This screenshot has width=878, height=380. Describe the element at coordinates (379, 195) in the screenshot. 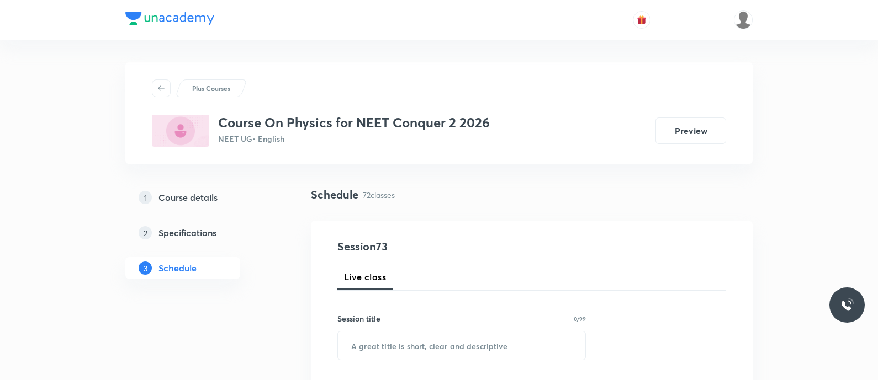

I see `p: 72 classes` at that location.